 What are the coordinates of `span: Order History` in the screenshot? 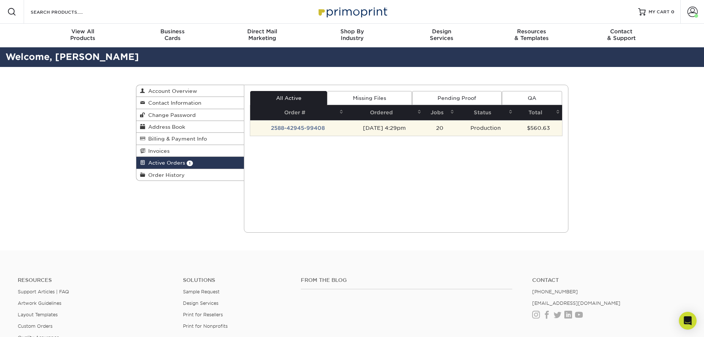 It's located at (165, 175).